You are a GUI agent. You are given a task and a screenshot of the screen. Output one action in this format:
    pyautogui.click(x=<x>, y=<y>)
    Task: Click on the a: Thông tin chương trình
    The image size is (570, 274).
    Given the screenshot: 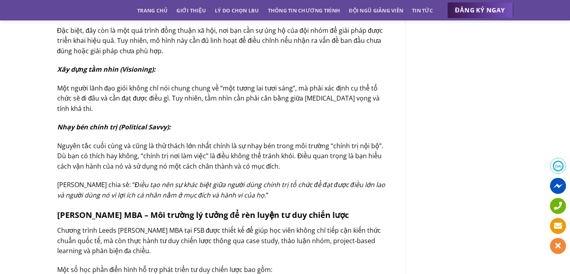 What is the action you would take?
    pyautogui.click(x=304, y=10)
    